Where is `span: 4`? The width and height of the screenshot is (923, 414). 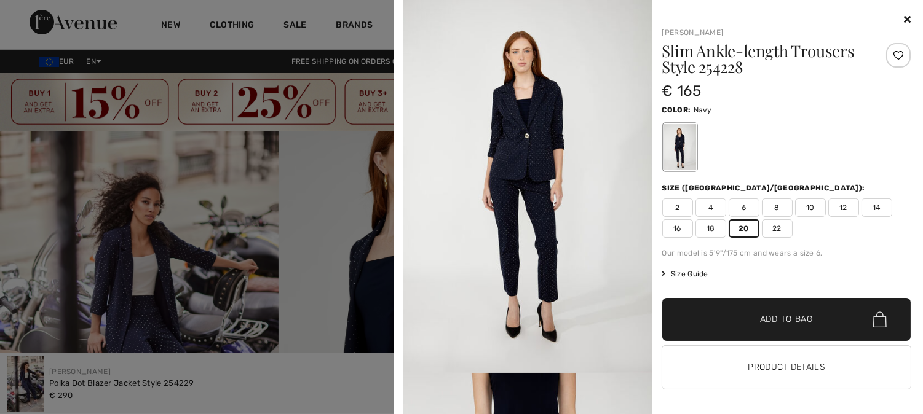
span: 4 is located at coordinates (711, 208).